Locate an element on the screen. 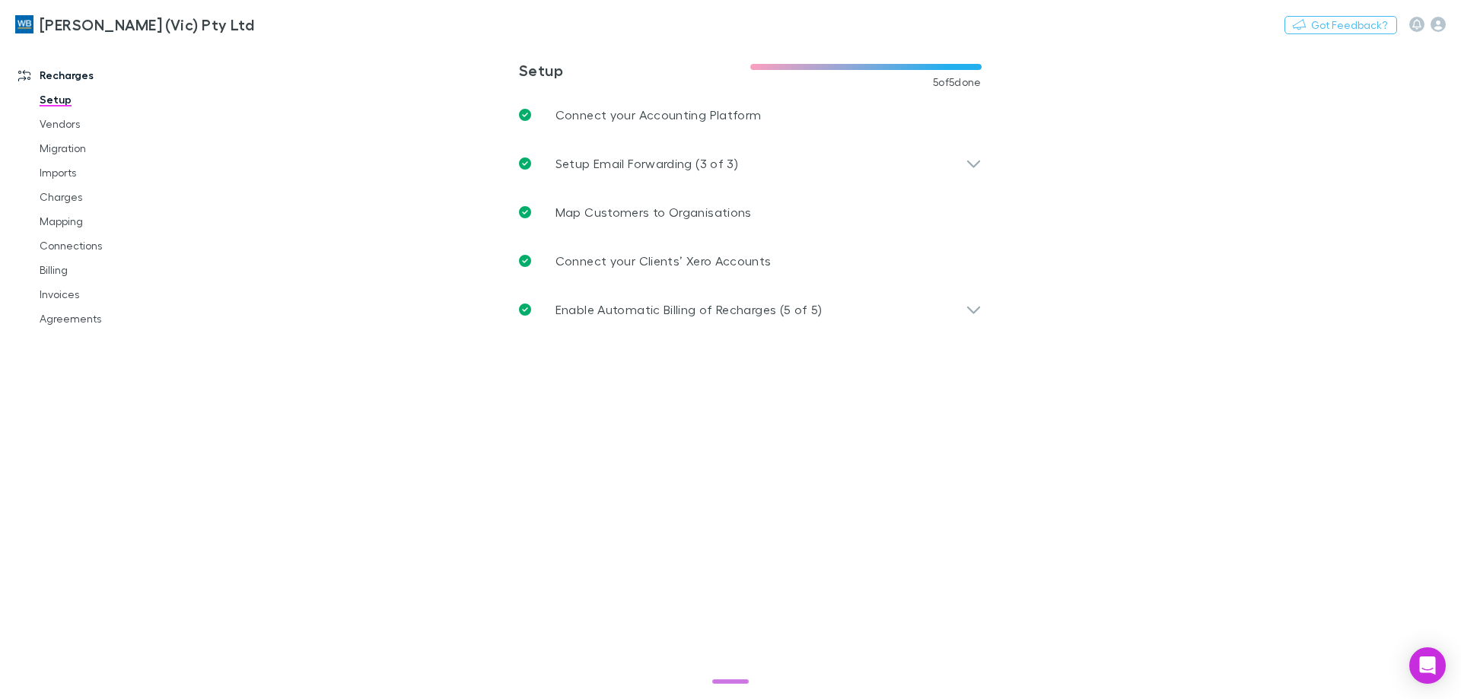 The image size is (1461, 699). p: Connect your Clients’ Xero Accounts is located at coordinates (663, 261).